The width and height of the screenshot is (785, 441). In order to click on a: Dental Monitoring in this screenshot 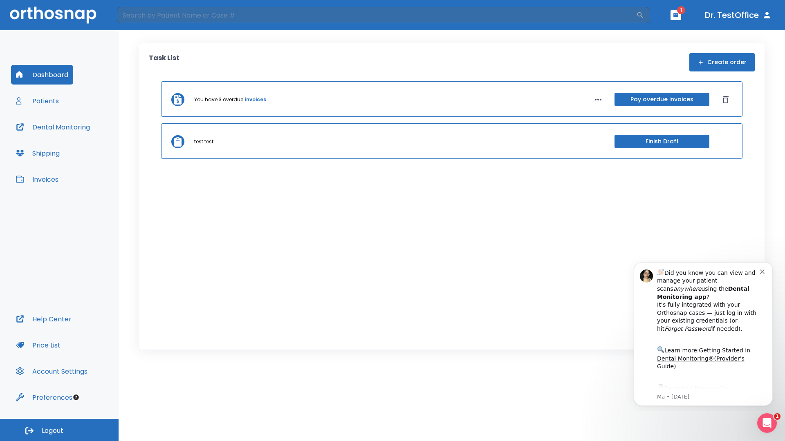, I will do `click(53, 127)`.